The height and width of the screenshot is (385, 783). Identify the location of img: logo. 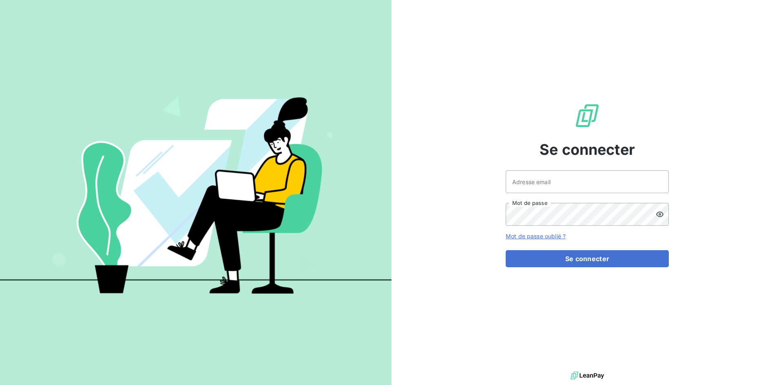
(587, 376).